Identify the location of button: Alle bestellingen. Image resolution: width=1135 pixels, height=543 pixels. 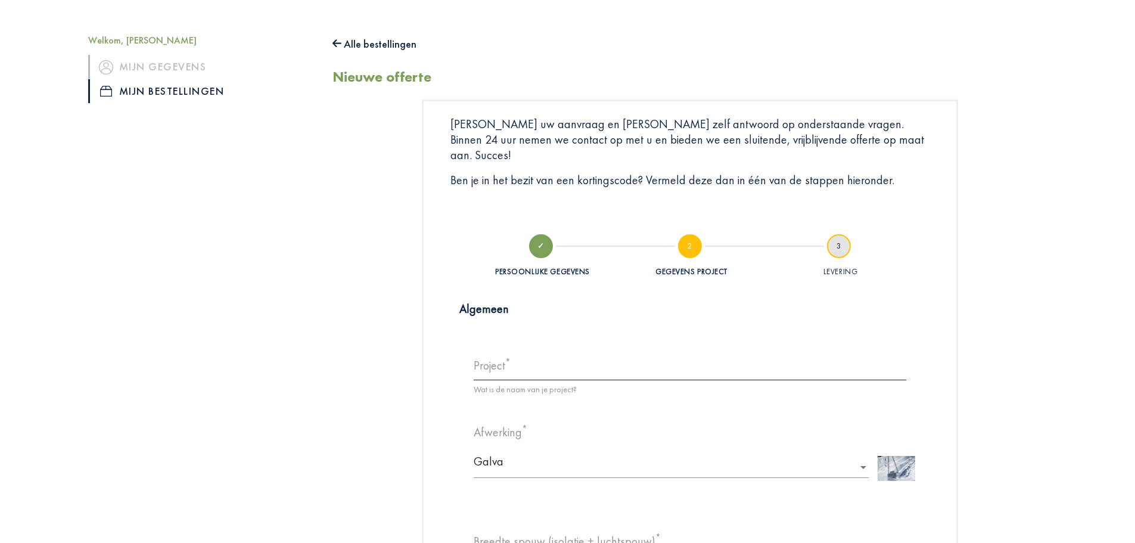
(375, 44).